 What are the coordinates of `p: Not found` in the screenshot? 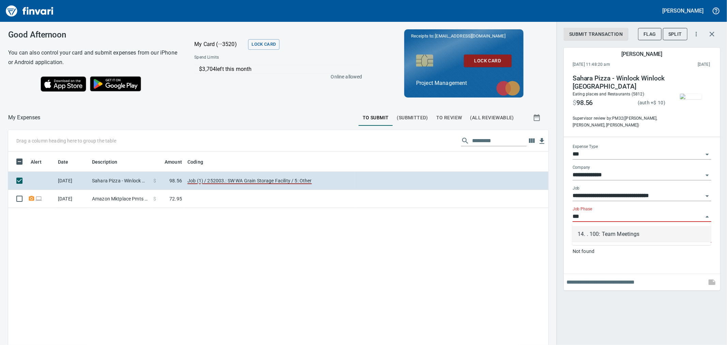 It's located at (642, 251).